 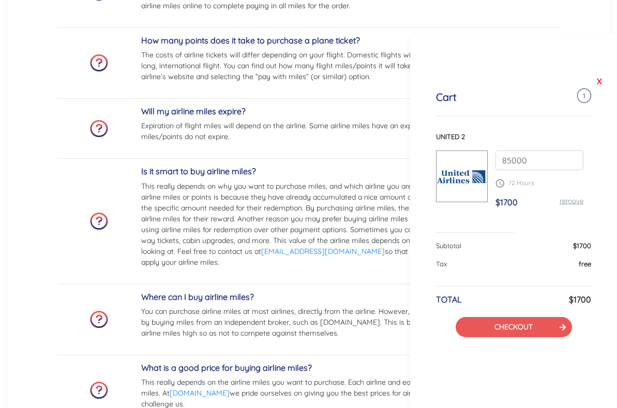 I want to click on a: CHECKOUT, so click(x=514, y=327).